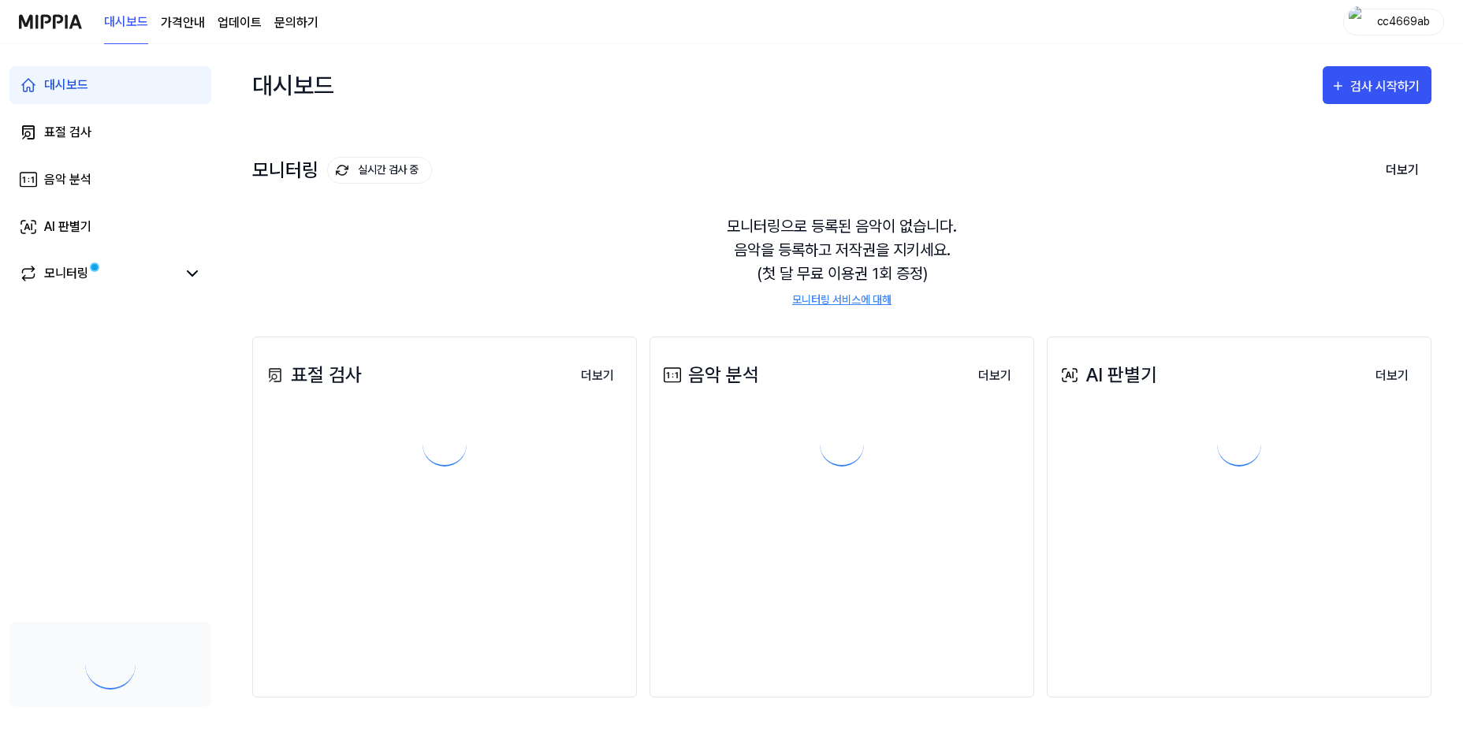 The height and width of the screenshot is (729, 1463). What do you see at coordinates (1394, 22) in the screenshot?
I see `button: profilecc4669ab` at bounding box center [1394, 22].